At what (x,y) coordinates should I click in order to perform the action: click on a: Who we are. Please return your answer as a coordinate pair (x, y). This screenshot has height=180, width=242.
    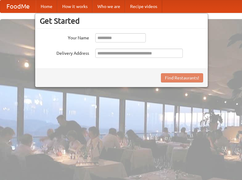
    Looking at the image, I should click on (109, 6).